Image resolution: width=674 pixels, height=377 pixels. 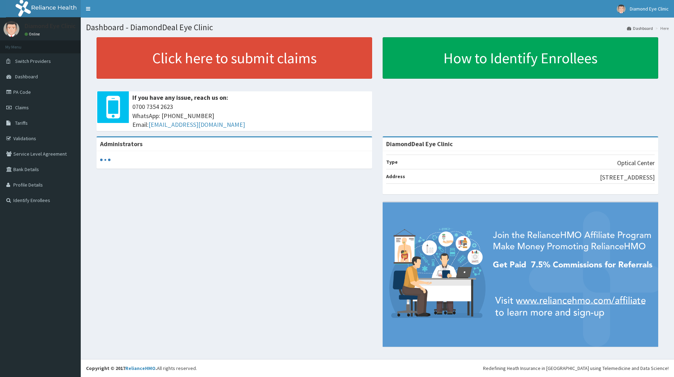 What do you see at coordinates (22, 107) in the screenshot?
I see `span: Claims` at bounding box center [22, 107].